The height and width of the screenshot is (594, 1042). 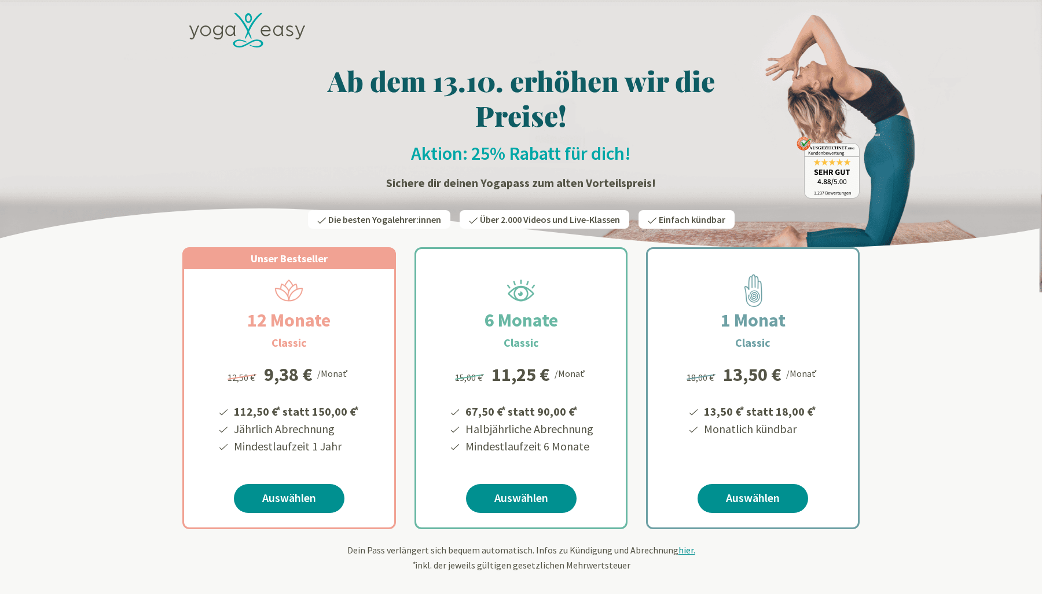 What do you see at coordinates (289, 258) in the screenshot?
I see `span: Unser Bestseller` at bounding box center [289, 258].